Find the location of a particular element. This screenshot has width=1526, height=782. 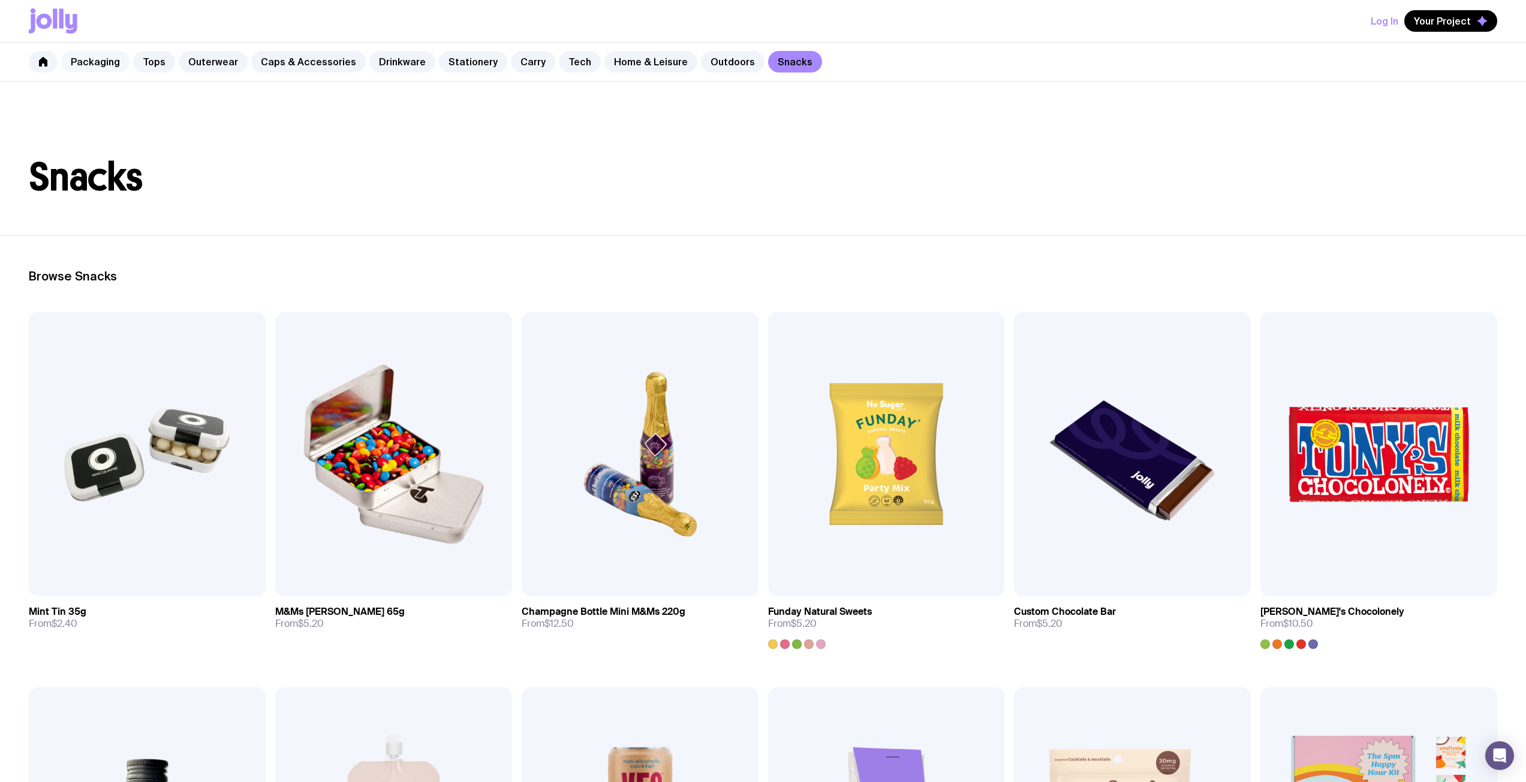

a: Snacks is located at coordinates (795, 62).